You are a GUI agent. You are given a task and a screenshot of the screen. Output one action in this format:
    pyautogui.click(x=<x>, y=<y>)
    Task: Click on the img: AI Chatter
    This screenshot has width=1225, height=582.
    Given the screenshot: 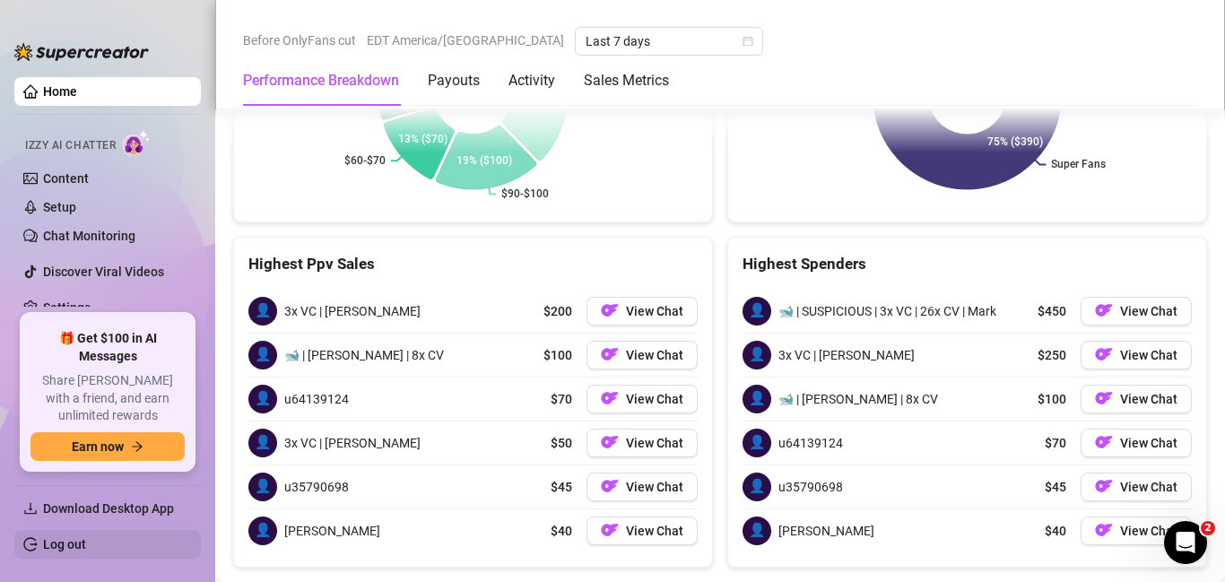 What is the action you would take?
    pyautogui.click(x=136, y=143)
    